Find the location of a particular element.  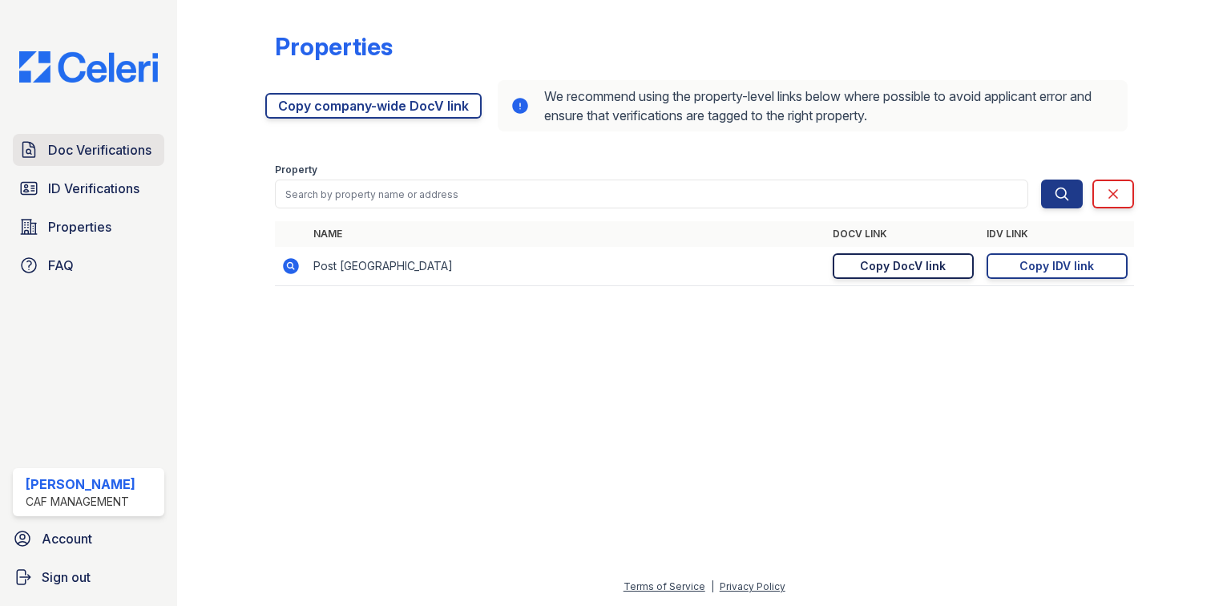

a: Properties is located at coordinates (88, 227).